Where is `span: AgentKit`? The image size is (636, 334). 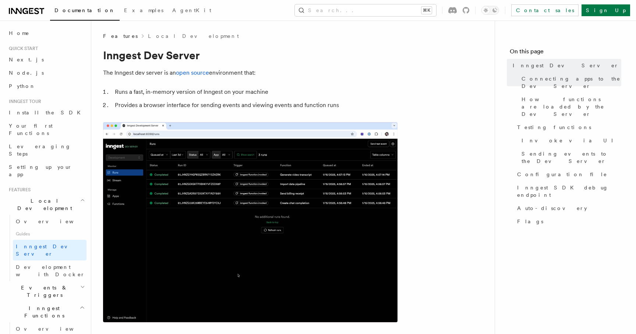 span: AgentKit is located at coordinates (192, 10).